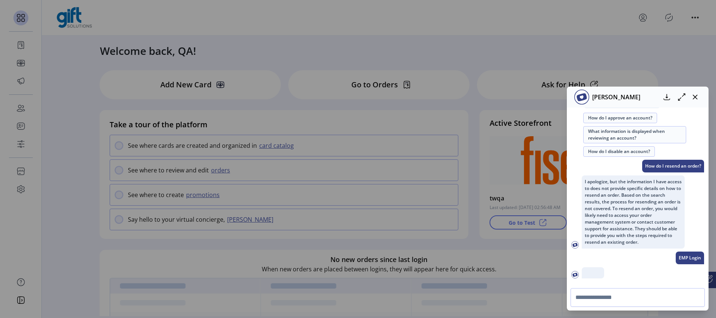 This screenshot has width=716, height=318. I want to click on button: How do I disable an account?, so click(619, 151).